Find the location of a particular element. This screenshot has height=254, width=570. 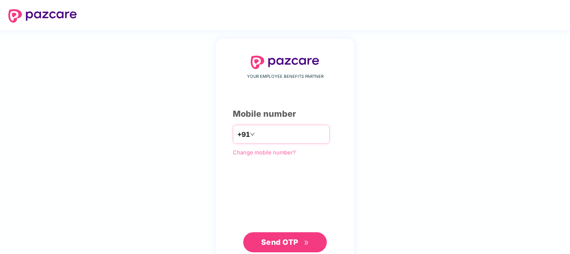

button: Send OTPdouble-right is located at coordinates (285, 242).